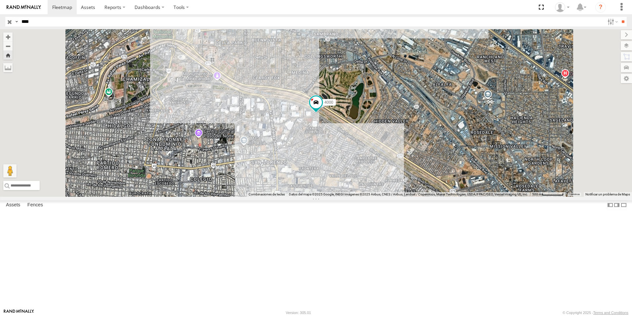 Image resolution: width=632 pixels, height=316 pixels. Describe the element at coordinates (299, 312) in the screenshot. I see `div: Version: 305.01` at that location.